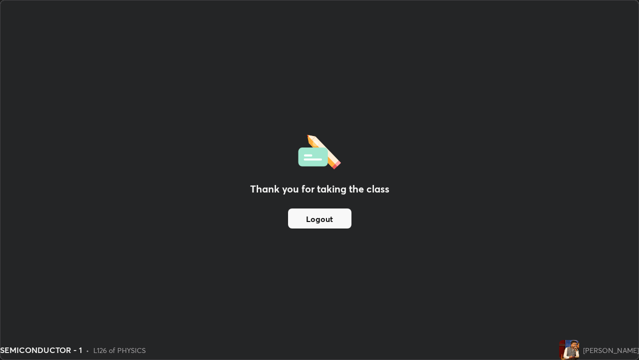 This screenshot has width=639, height=360. I want to click on img: offlineFeedback.1438e8b3.svg, so click(320, 150).